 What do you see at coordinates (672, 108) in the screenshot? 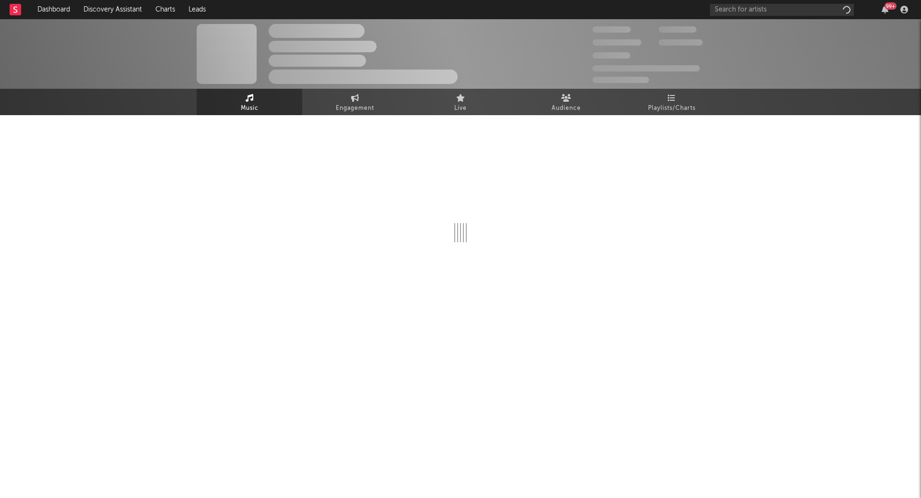
I see `span: Playlists/Charts` at bounding box center [672, 108].